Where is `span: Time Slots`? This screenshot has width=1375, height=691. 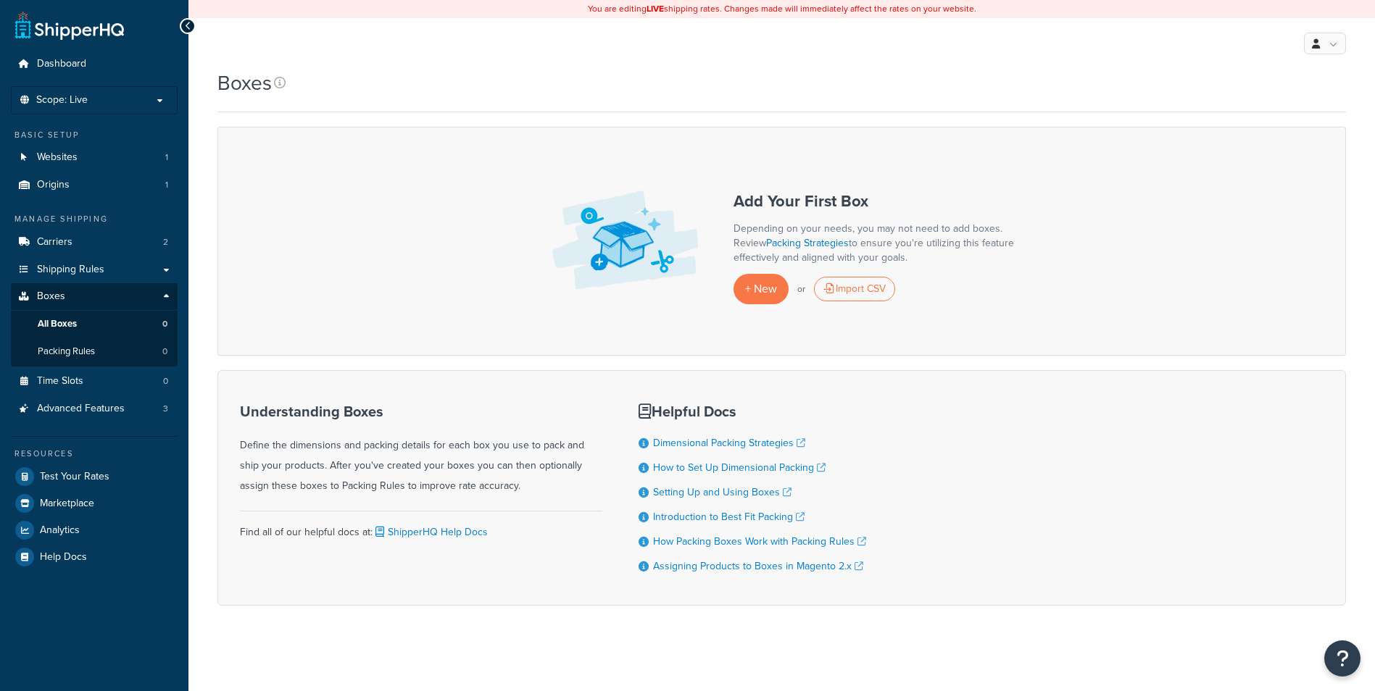 span: Time Slots is located at coordinates (60, 381).